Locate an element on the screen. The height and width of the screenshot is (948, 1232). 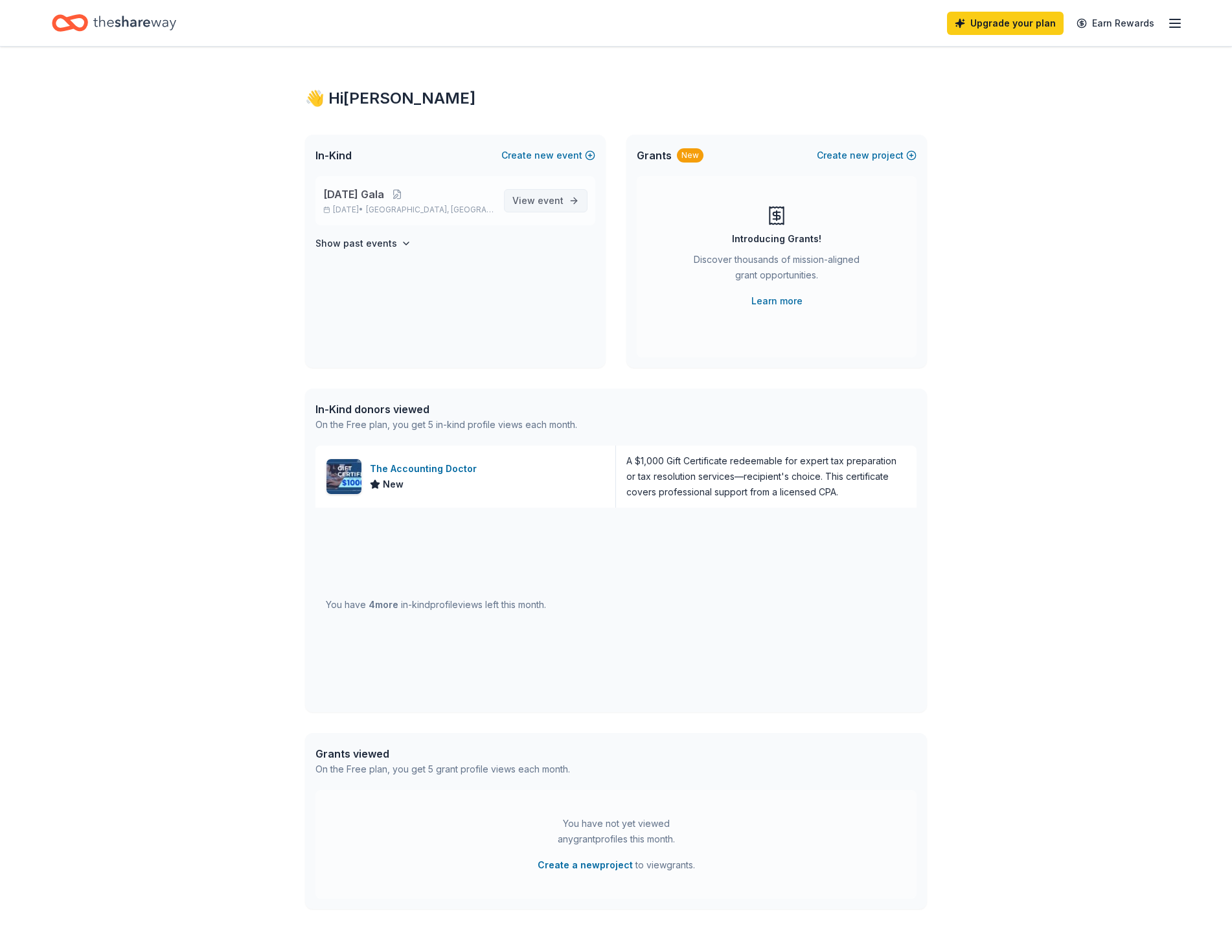
div: You have in-kind profile views left this month. is located at coordinates (436, 605).